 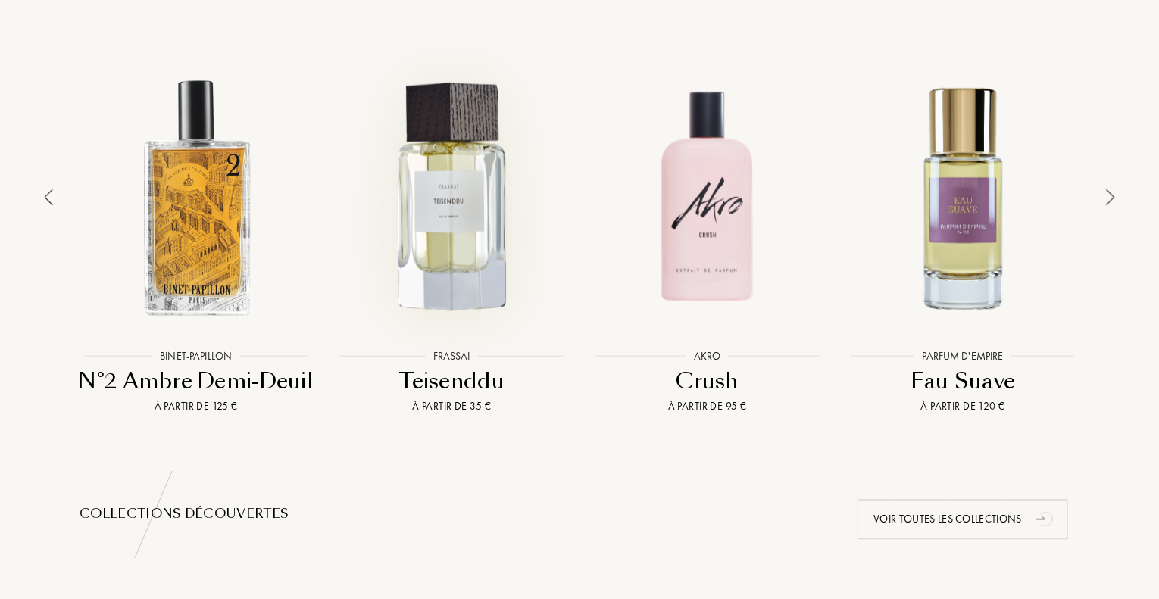 What do you see at coordinates (708, 382) in the screenshot?
I see `div: Crush` at bounding box center [708, 382].